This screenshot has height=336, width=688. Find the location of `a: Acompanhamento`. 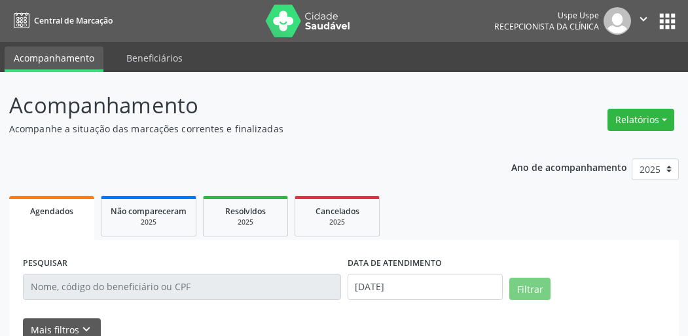

a: Acompanhamento is located at coordinates (54, 59).